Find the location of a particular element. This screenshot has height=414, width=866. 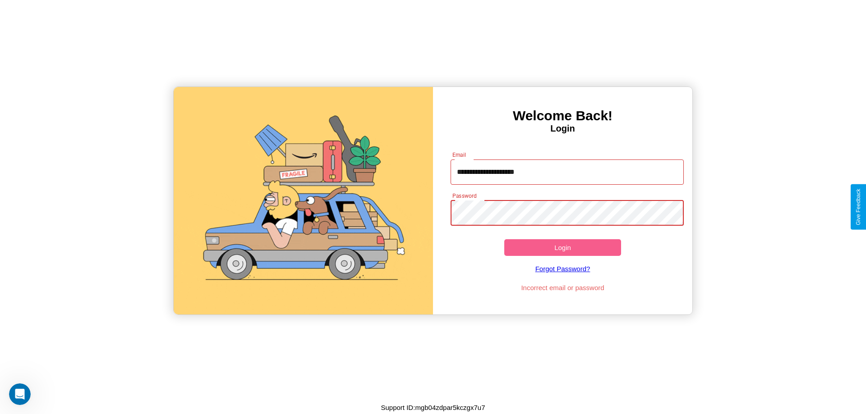

h3: Welcome Back! is located at coordinates (562, 116).